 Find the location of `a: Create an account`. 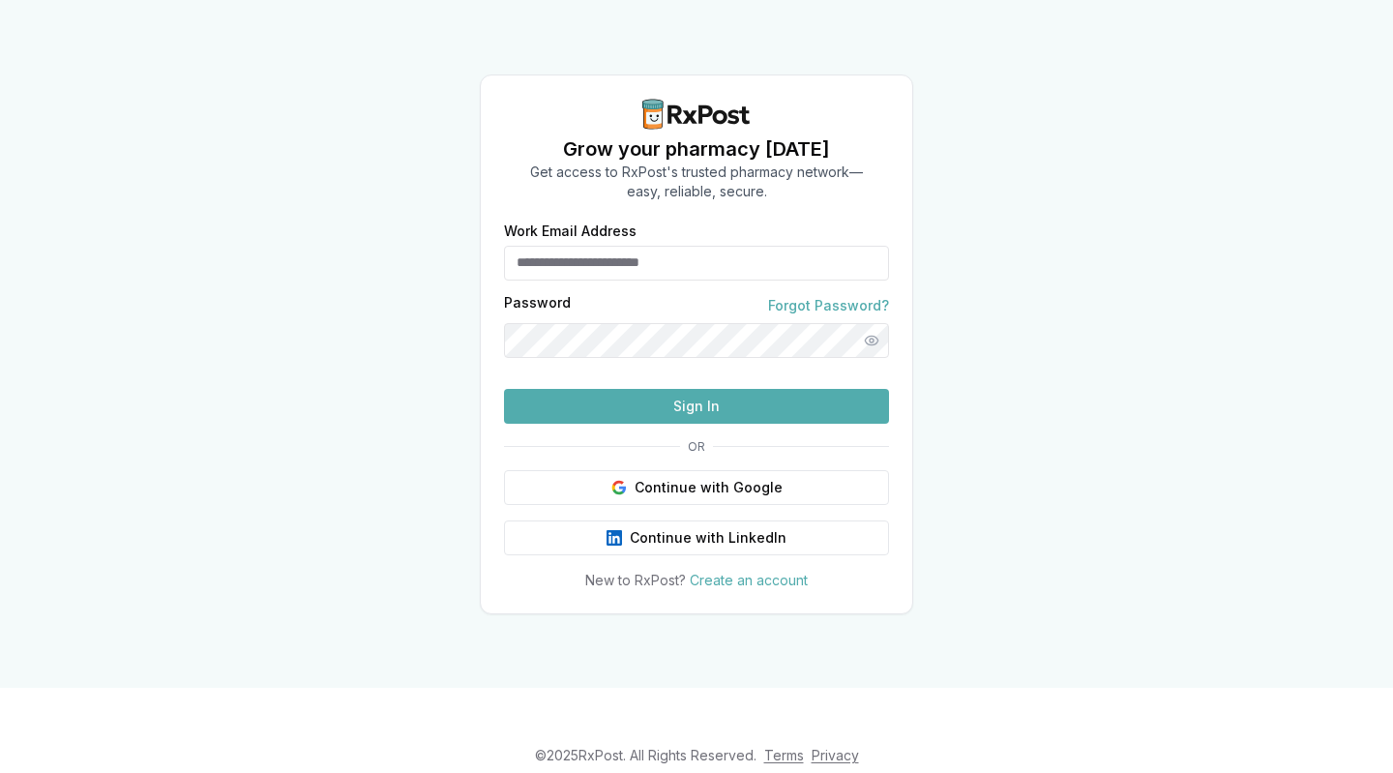

a: Create an account is located at coordinates (749, 580).